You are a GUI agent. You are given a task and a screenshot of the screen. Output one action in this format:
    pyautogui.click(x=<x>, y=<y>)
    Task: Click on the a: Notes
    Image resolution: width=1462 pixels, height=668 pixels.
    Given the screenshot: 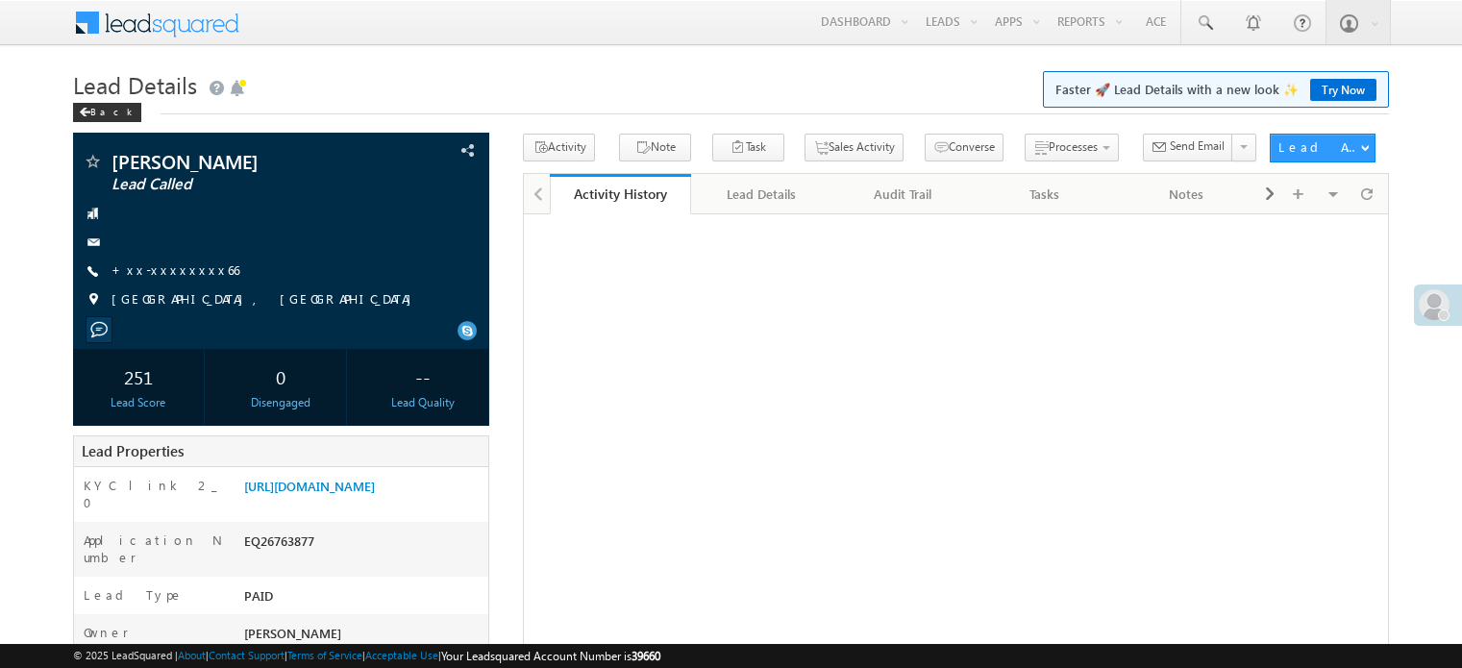 What is the action you would take?
    pyautogui.click(x=1187, y=194)
    